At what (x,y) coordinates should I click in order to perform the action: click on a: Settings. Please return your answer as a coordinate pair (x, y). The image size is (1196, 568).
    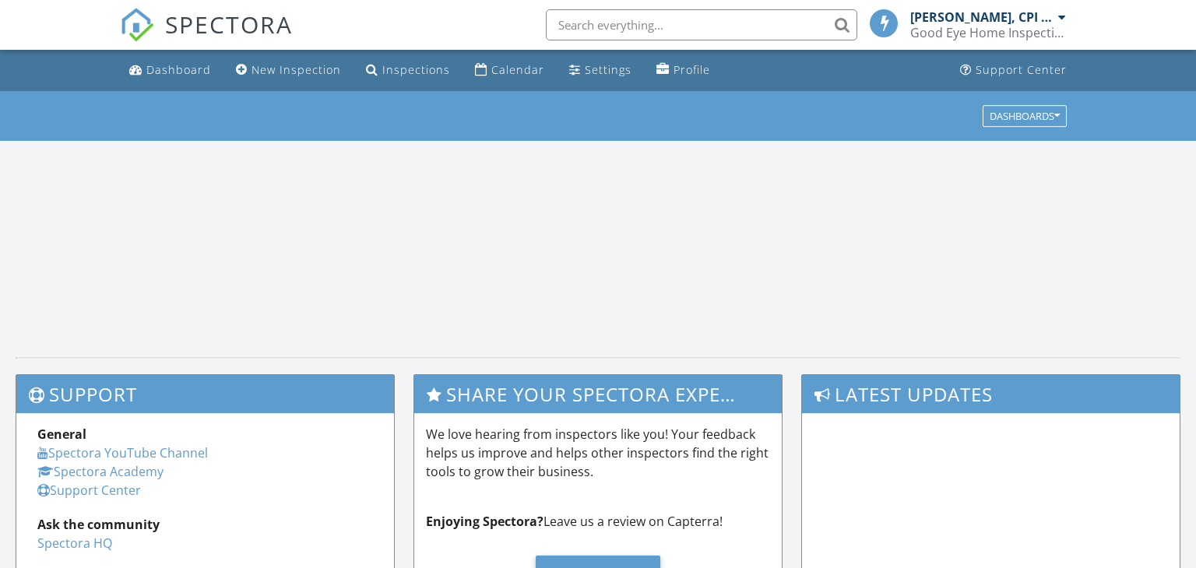
    Looking at the image, I should click on (600, 70).